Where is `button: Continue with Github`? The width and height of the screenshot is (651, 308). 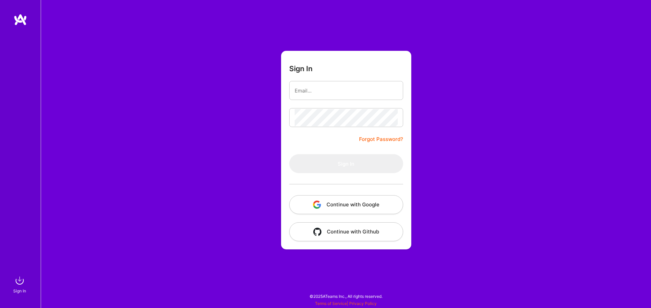 button: Continue with Github is located at coordinates (346, 232).